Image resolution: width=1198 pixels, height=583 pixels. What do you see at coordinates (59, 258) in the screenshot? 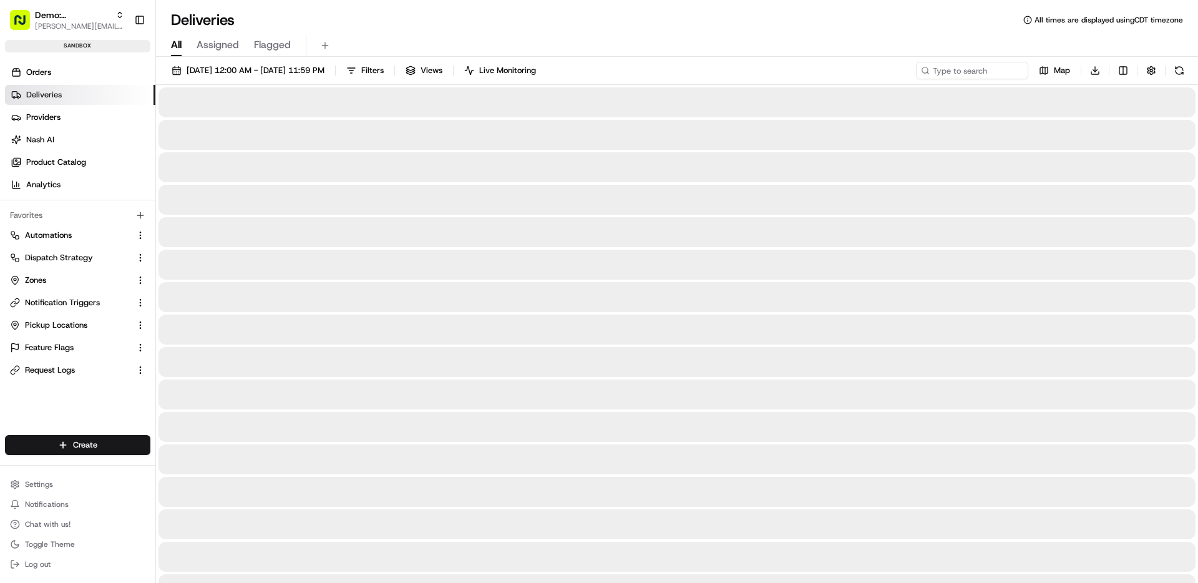
I see `span: Dispatch Strategy` at bounding box center [59, 258].